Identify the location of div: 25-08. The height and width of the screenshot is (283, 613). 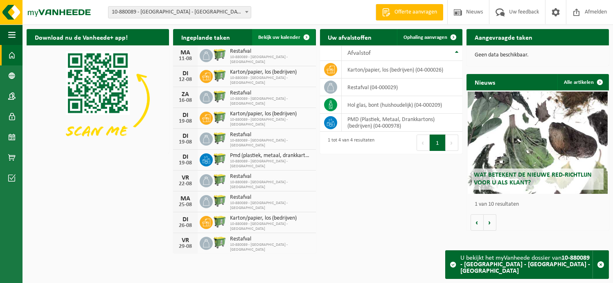
(185, 205).